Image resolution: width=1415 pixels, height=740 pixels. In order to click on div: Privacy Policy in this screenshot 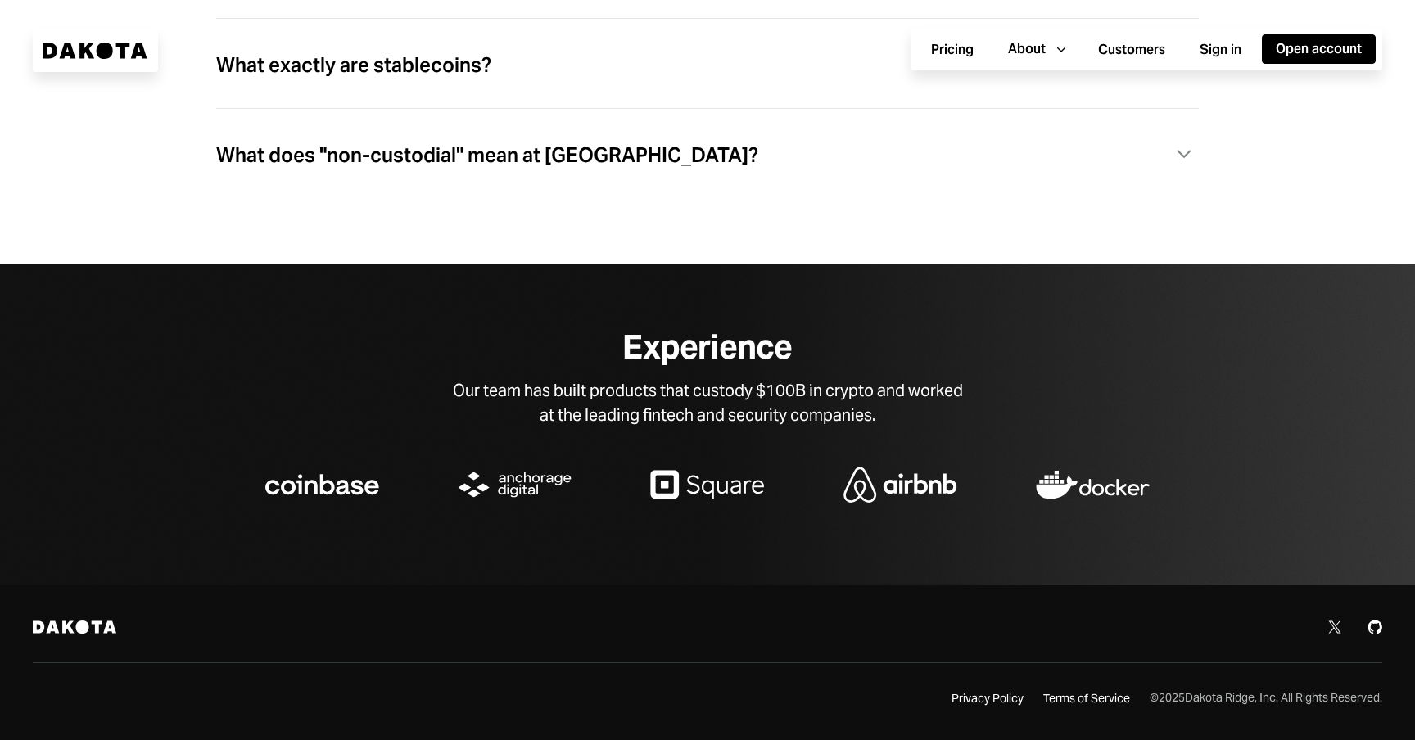, I will do `click(988, 699)`.